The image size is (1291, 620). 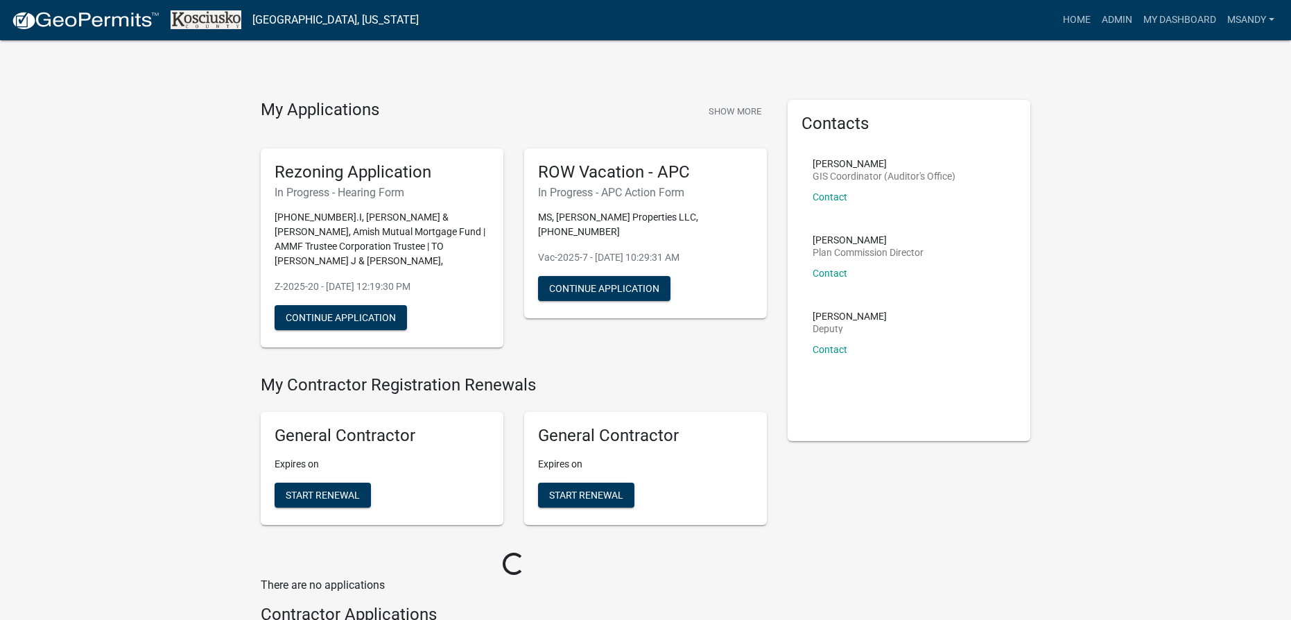 What do you see at coordinates (382, 192) in the screenshot?
I see `h6: In Progress - Hearing Form` at bounding box center [382, 192].